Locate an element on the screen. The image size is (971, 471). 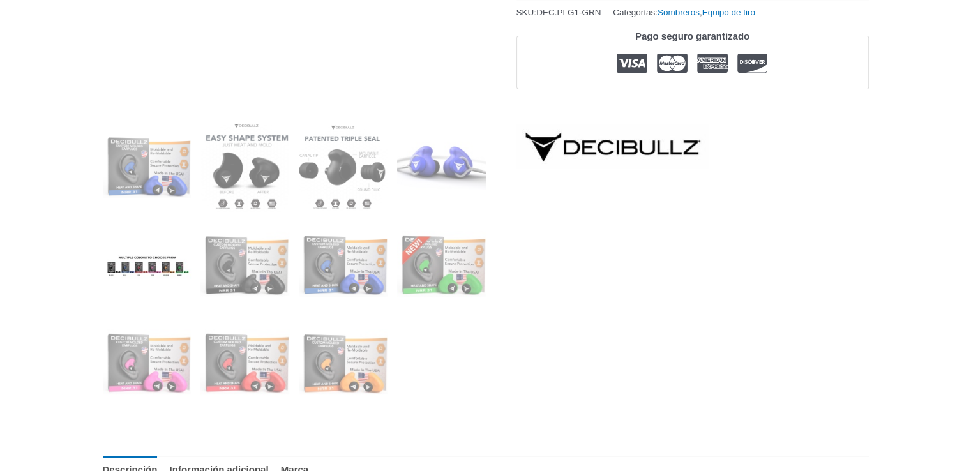
a: Decibullz is located at coordinates (612, 146).